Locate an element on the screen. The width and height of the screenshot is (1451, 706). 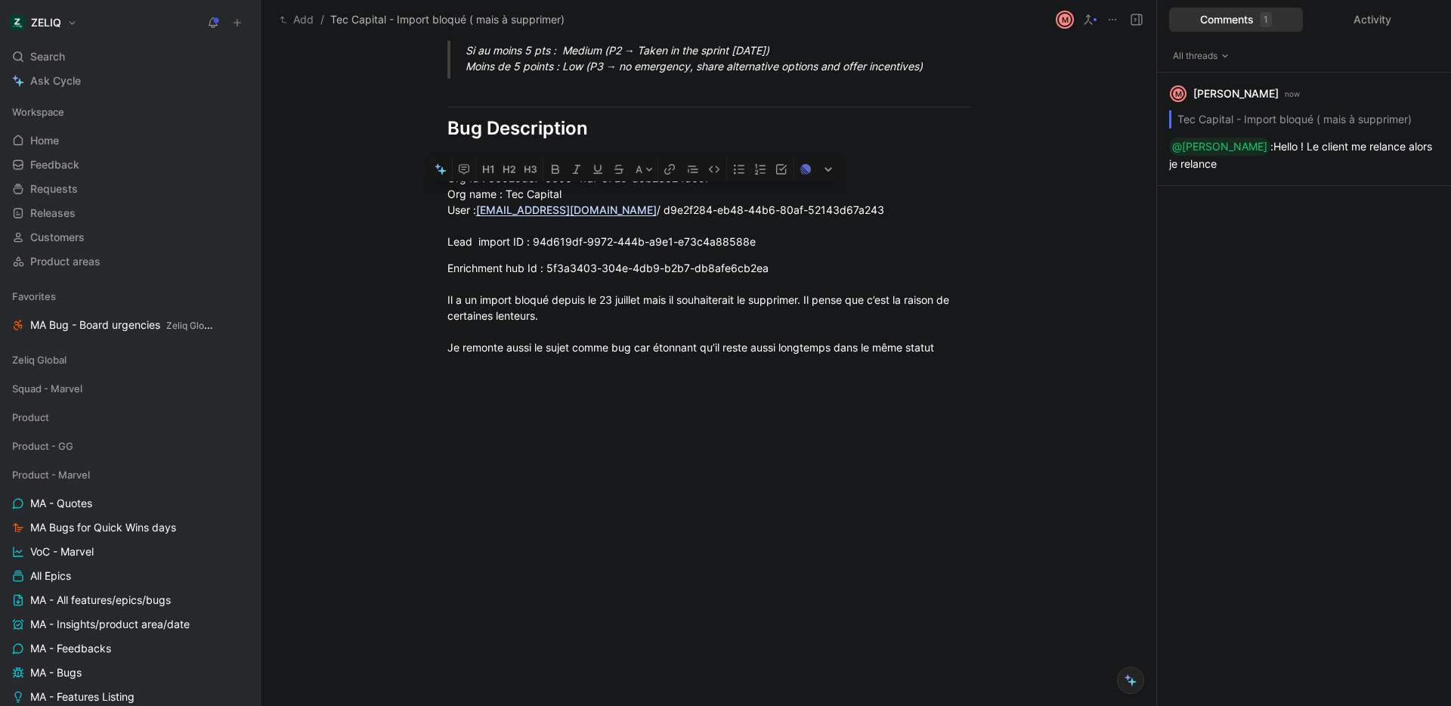
a: MA - Feedbacks is located at coordinates (130, 649).